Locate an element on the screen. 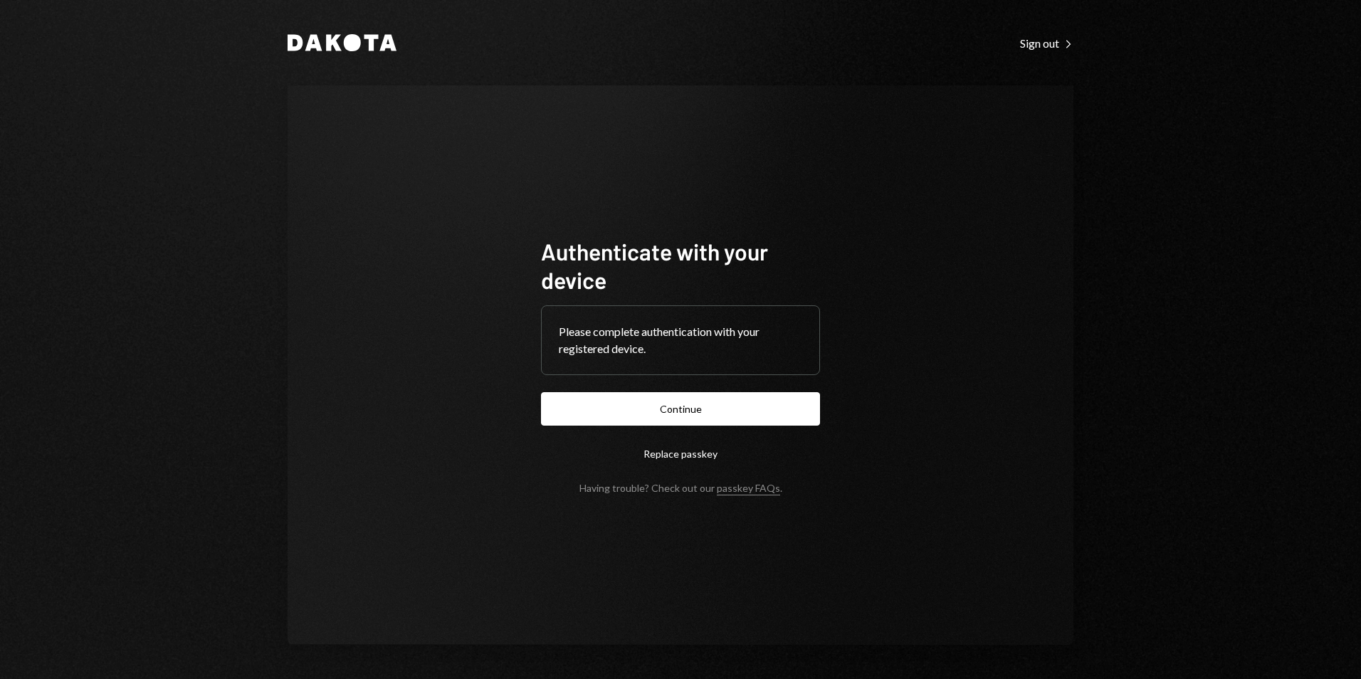 The width and height of the screenshot is (1361, 679). div: Sign out is located at coordinates (1046, 43).